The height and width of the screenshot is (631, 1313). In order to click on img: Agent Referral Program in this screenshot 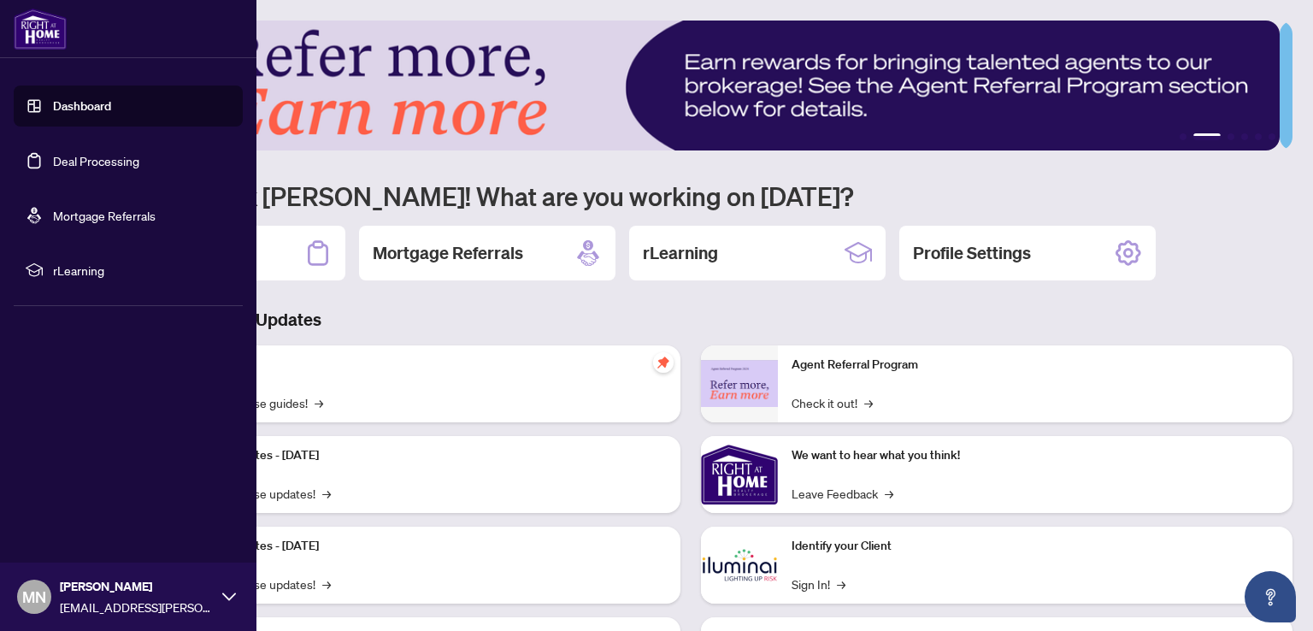, I will do `click(739, 383)`.